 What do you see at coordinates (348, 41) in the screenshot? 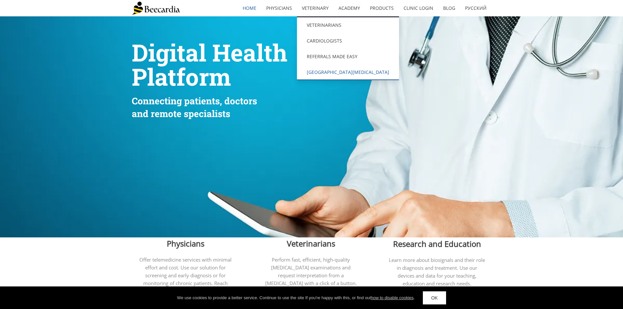
I see `a: Cardiologists` at bounding box center [348, 41].